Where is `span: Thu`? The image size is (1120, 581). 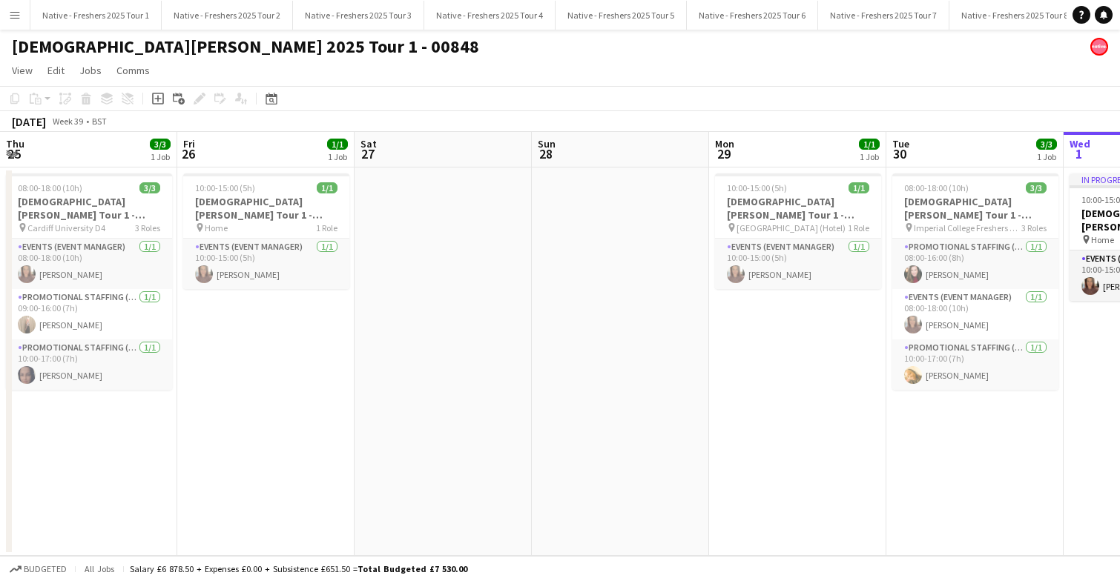
span: Thu is located at coordinates (15, 144).